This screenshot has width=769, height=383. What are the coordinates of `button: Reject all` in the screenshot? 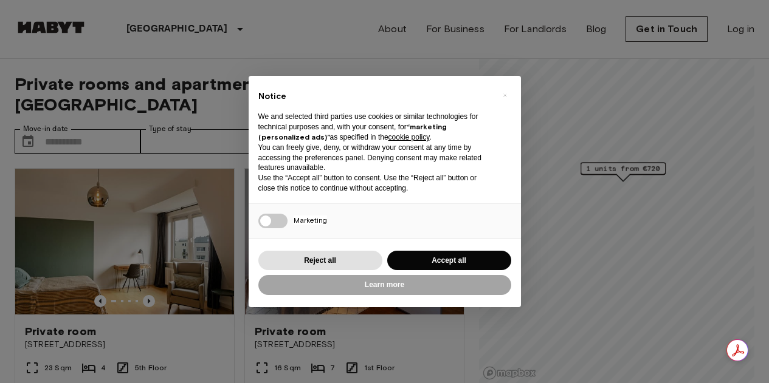 It's located at (320, 261).